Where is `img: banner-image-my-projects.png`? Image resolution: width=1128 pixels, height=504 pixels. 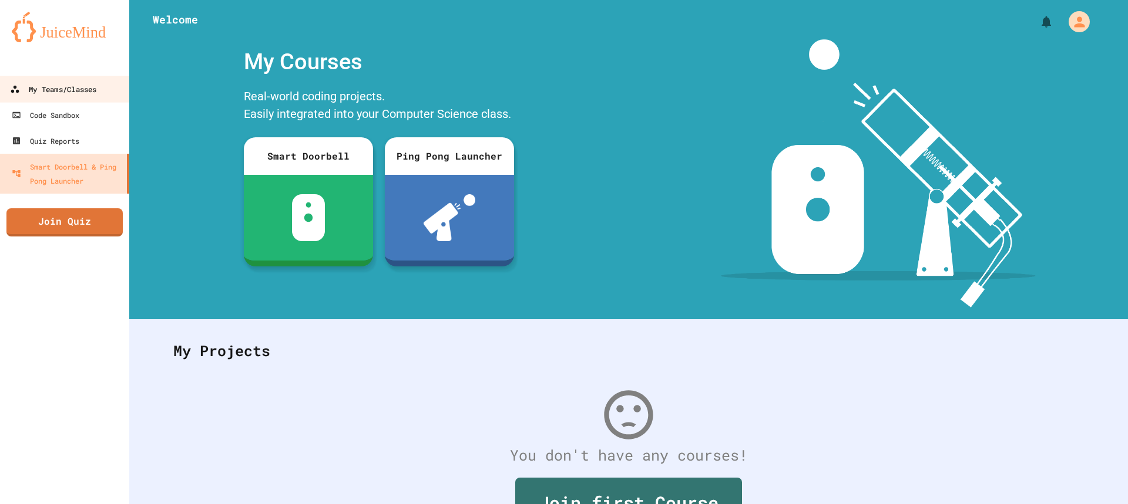
img: banner-image-my-projects.png is located at coordinates (878, 173).